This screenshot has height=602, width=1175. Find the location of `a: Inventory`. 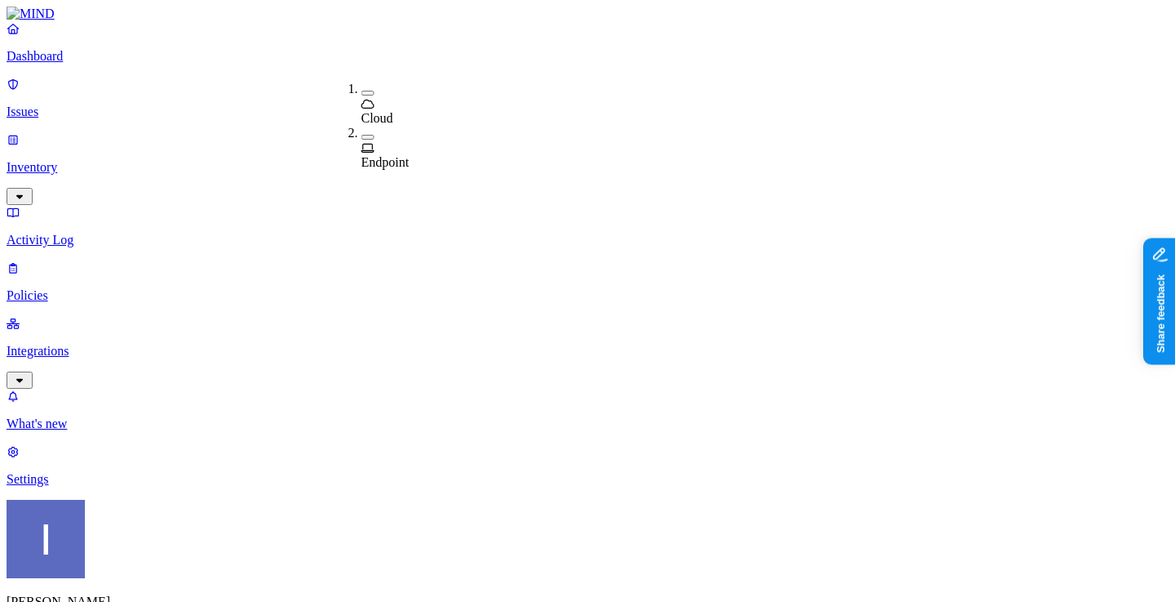

a: Inventory is located at coordinates (588, 167).